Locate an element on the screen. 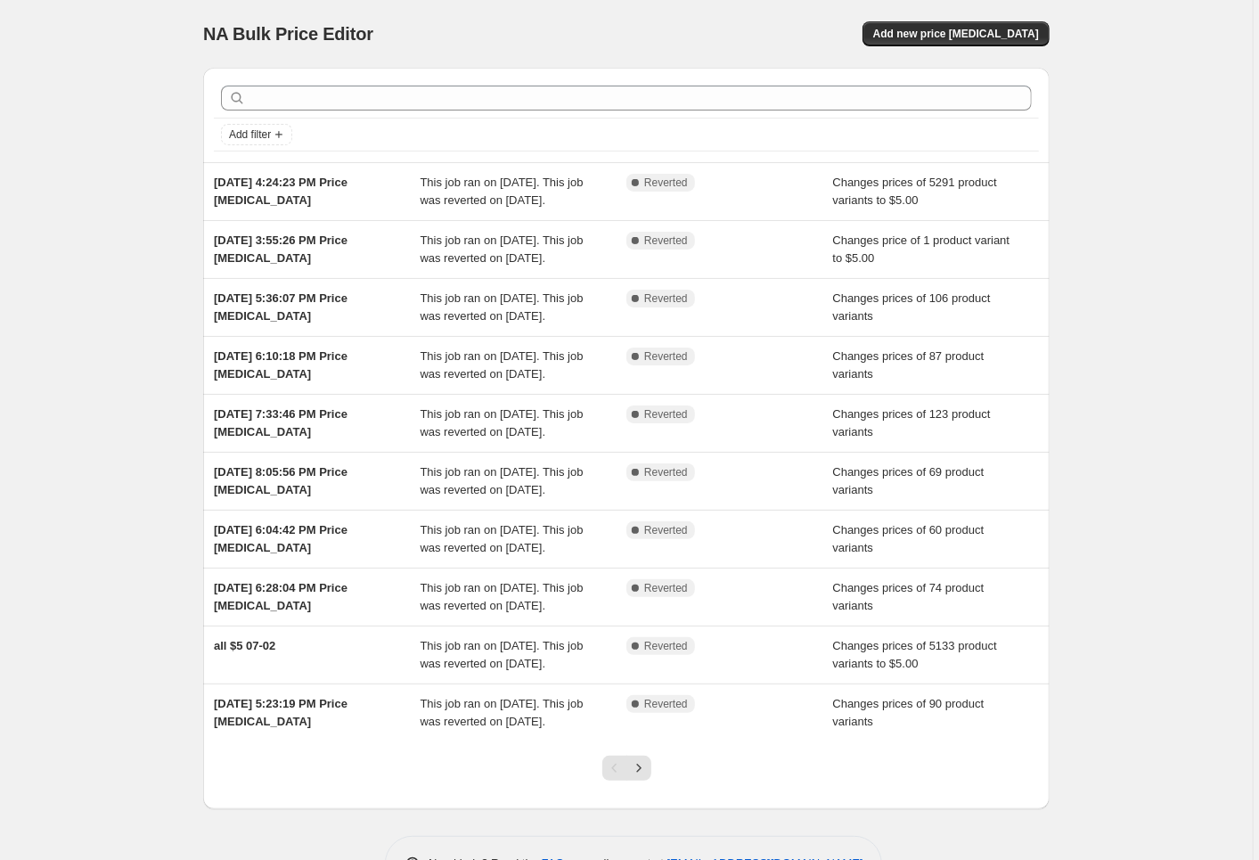  span: Add filter is located at coordinates (250, 135).